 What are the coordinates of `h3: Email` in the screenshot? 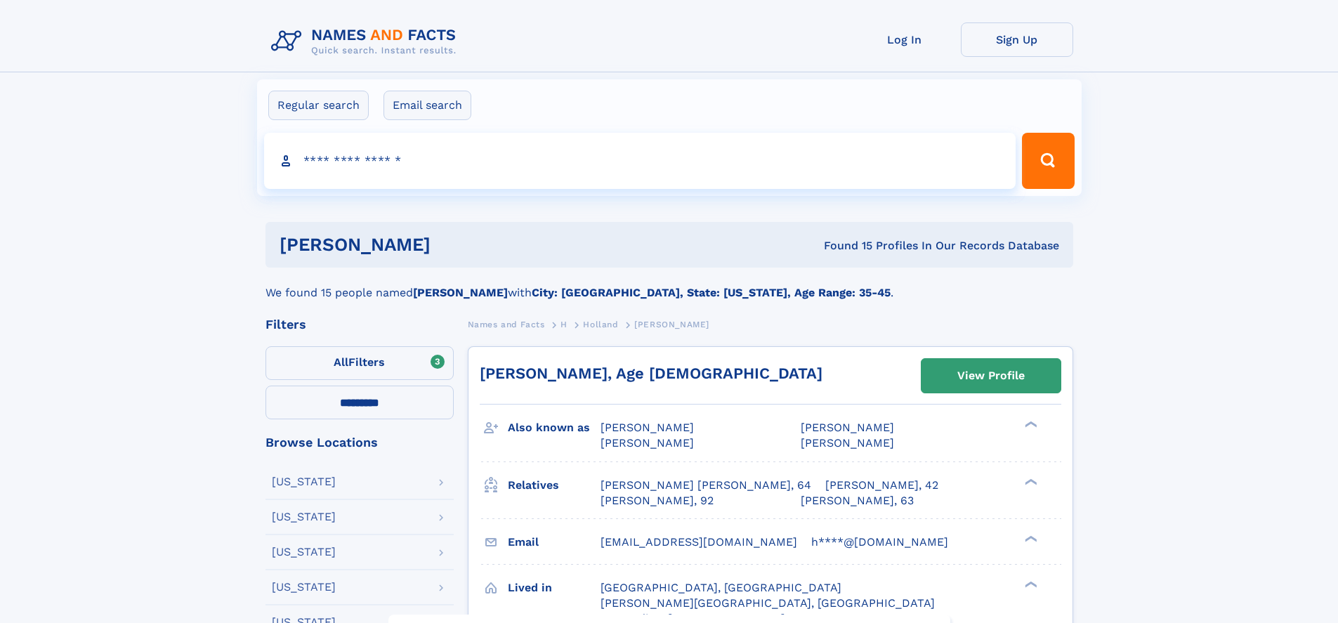 It's located at (554, 542).